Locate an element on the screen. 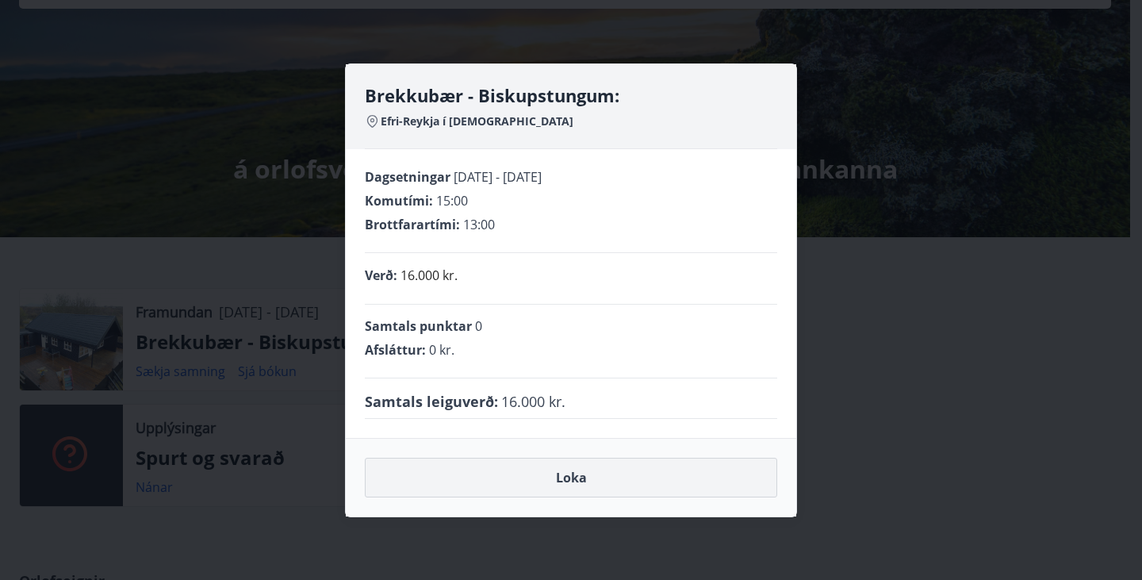  h4: Brekkubær - Biskupstungum: is located at coordinates (571, 95).